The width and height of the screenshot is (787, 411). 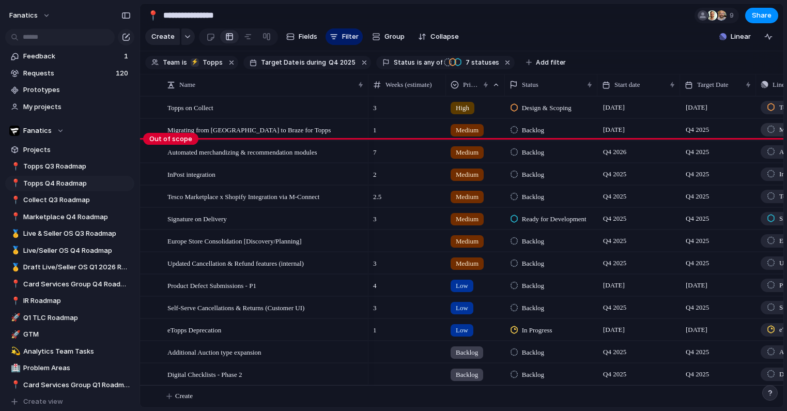 I want to click on span: Projects, so click(x=77, y=150).